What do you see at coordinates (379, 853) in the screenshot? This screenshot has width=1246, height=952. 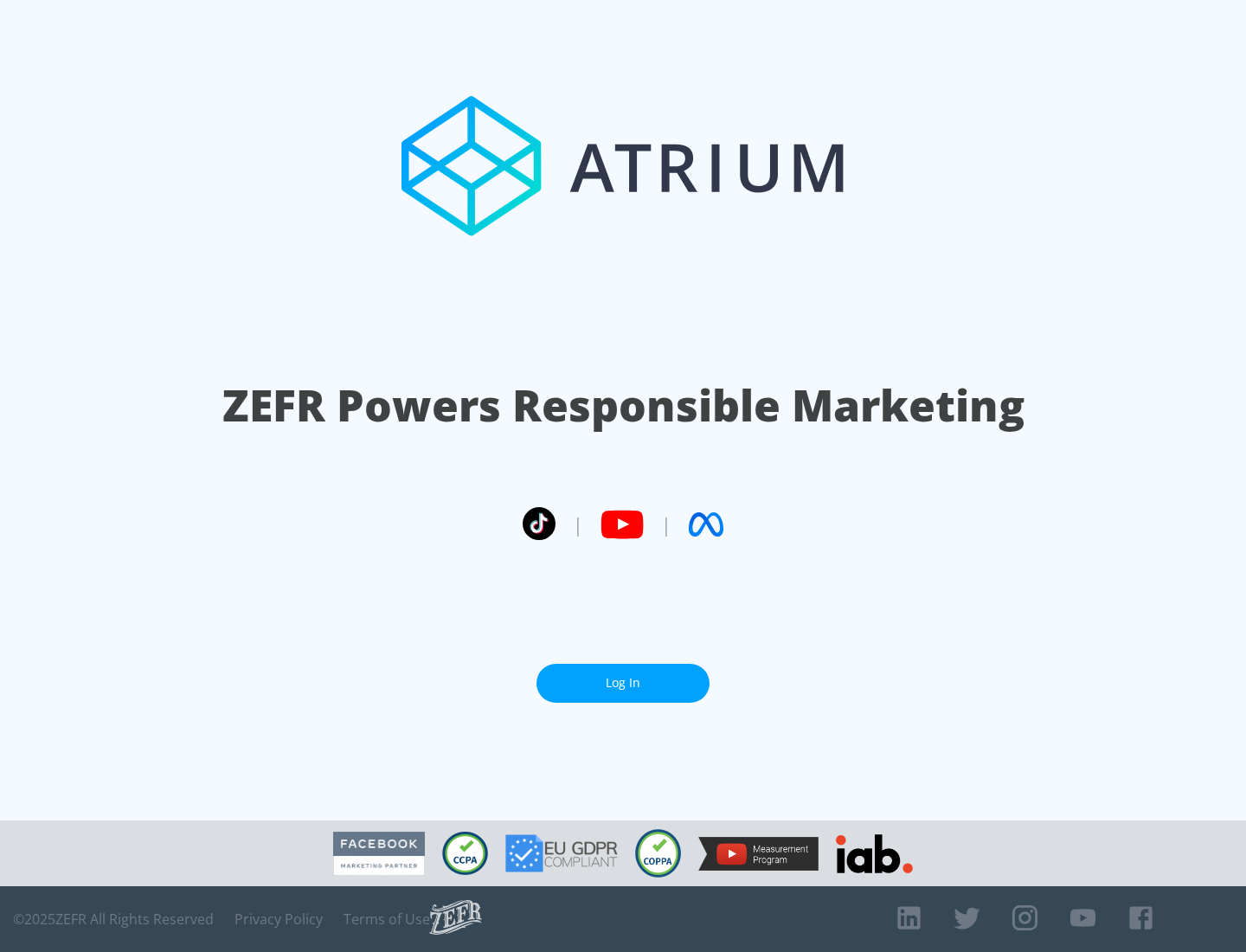 I see `img: Facebook Marketing Partner` at bounding box center [379, 853].